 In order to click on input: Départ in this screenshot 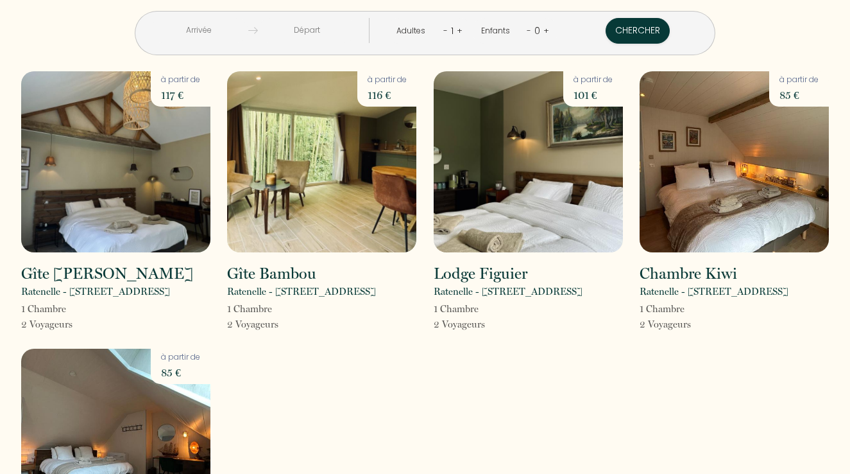, I will do `click(307, 30)`.